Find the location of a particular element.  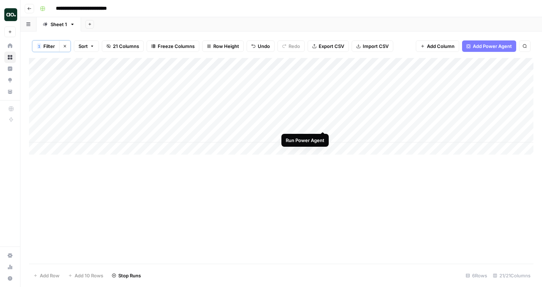

a: Opportunities is located at coordinates (10, 80).